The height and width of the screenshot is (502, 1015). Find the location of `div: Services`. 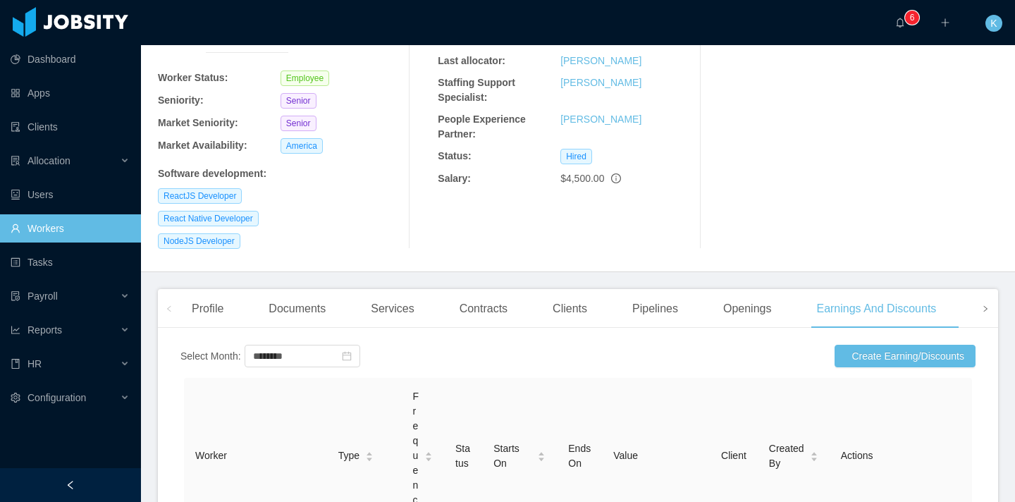

div: Services is located at coordinates (392, 309).